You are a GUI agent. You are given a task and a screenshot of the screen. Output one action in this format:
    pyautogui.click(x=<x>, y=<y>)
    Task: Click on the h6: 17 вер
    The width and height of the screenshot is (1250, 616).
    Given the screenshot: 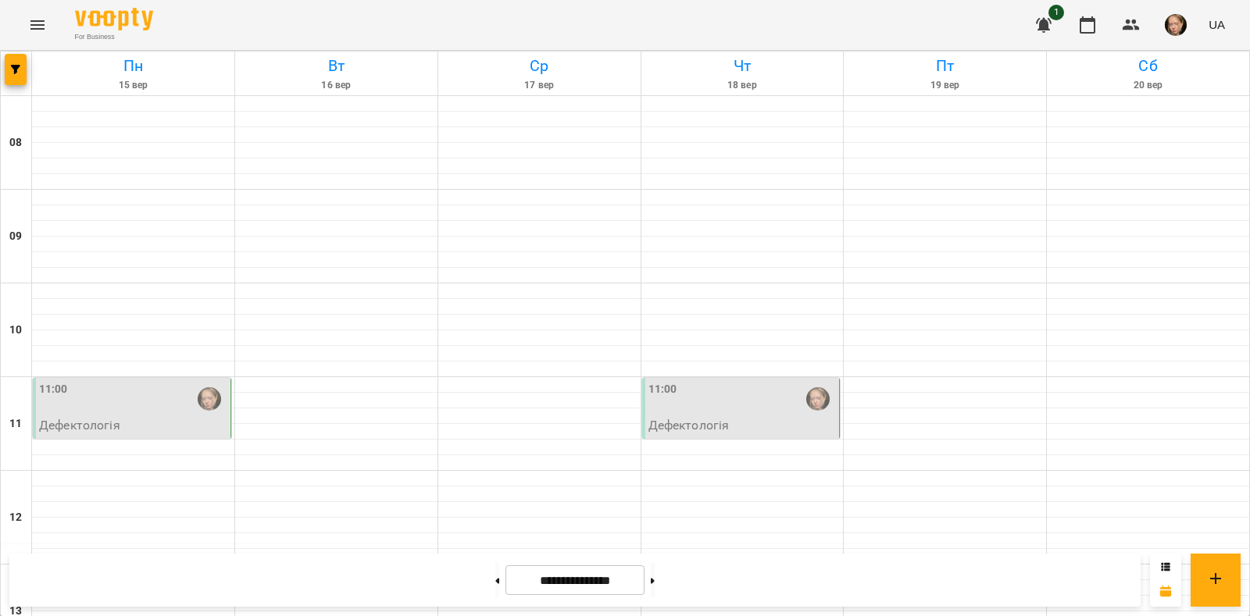 What is the action you would take?
    pyautogui.click(x=539, y=85)
    